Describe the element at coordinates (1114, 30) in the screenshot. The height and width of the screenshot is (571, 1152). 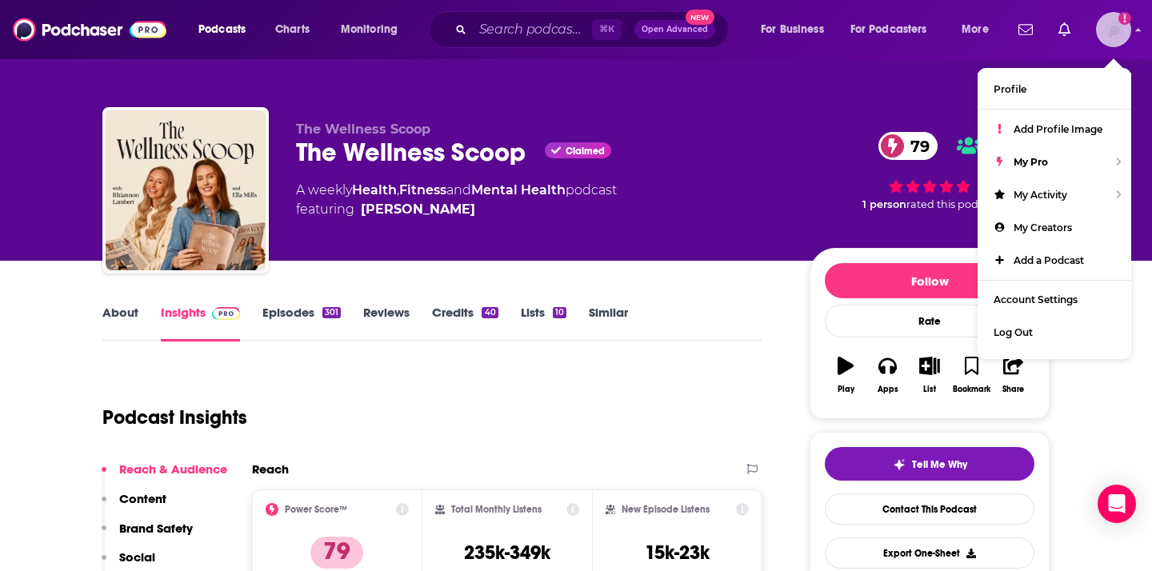
I see `span: Logged in as abbymayo` at that location.